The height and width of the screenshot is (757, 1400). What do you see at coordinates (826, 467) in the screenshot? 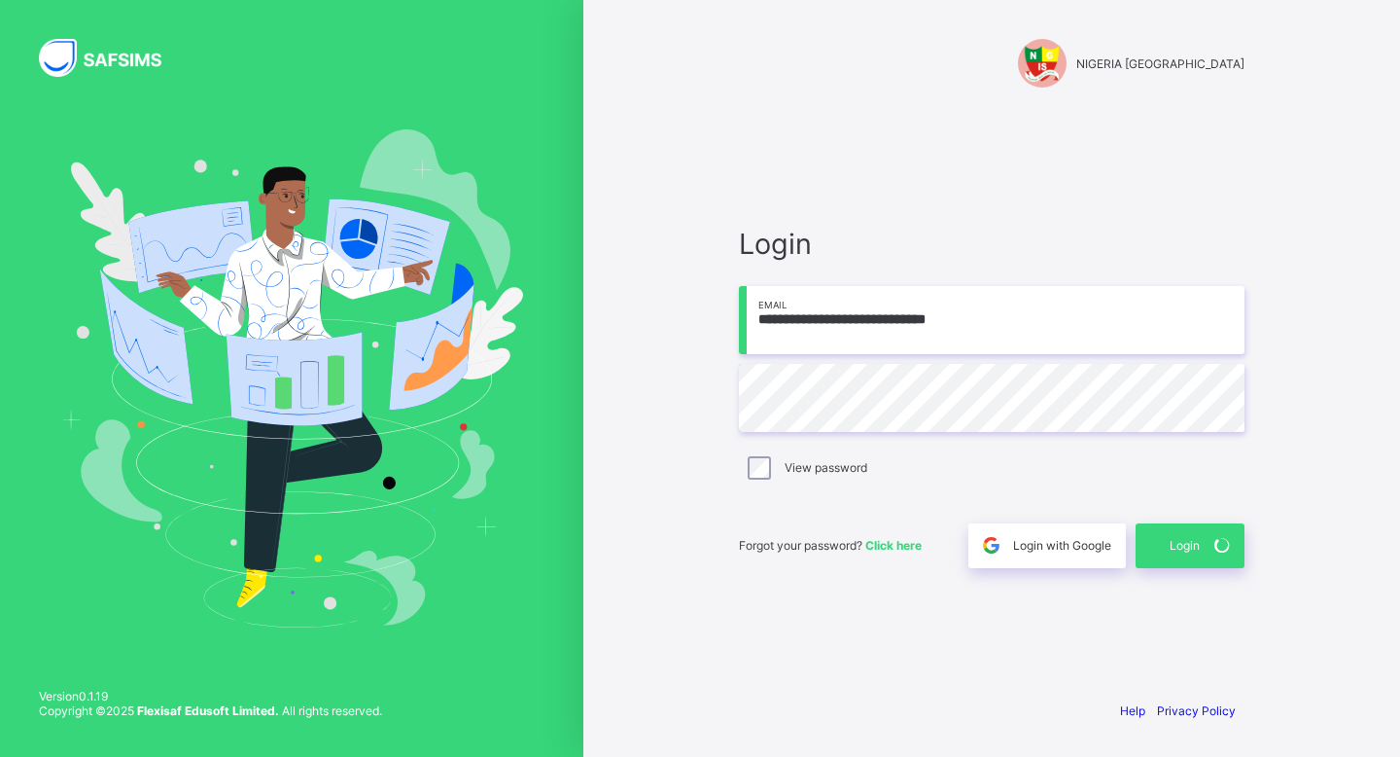
I see `label: View password` at bounding box center [826, 467].